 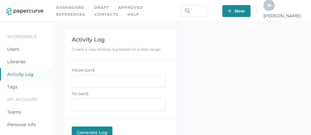 I want to click on a: Contacts, so click(x=106, y=14).